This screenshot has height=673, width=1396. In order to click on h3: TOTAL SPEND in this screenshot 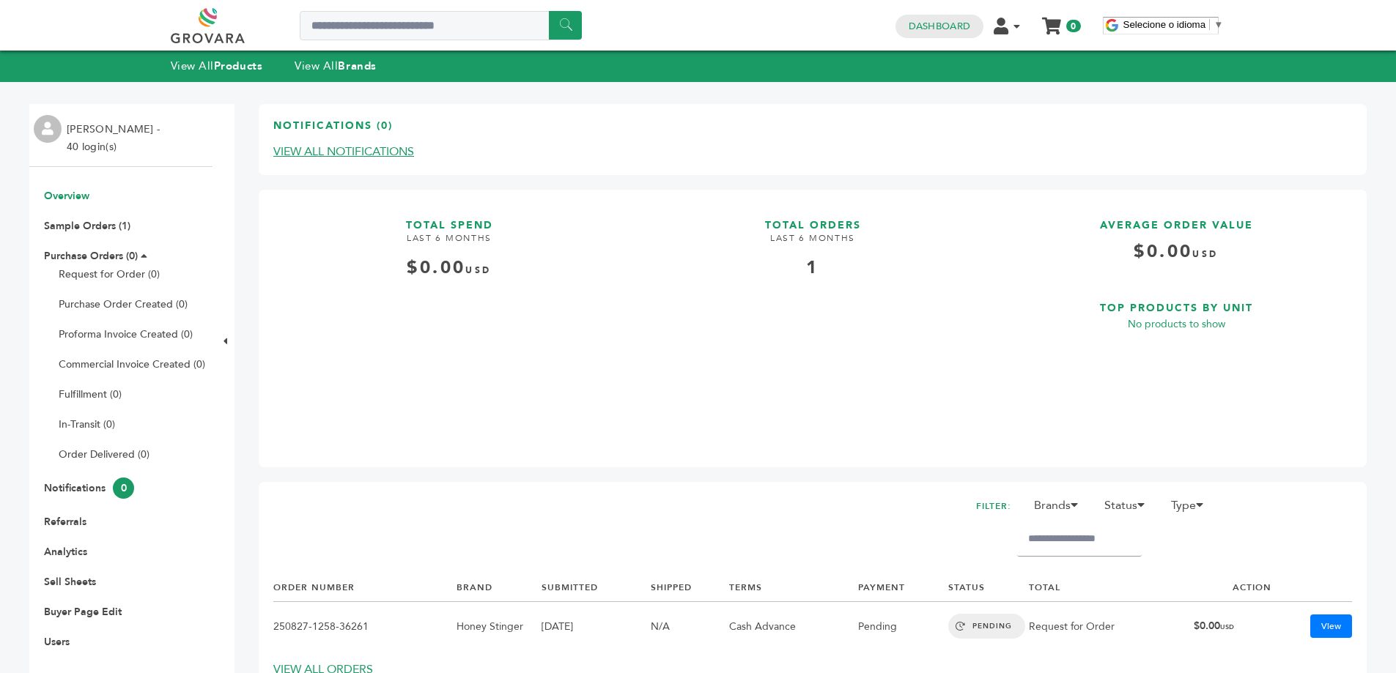, I will do `click(449, 218)`.